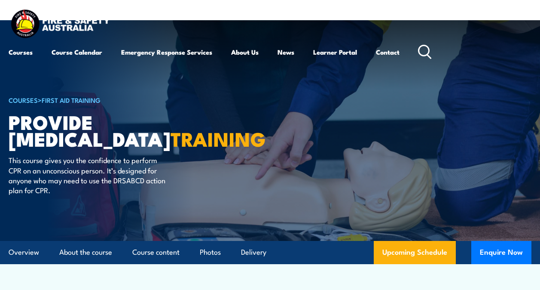 The height and width of the screenshot is (290, 540). What do you see at coordinates (210, 252) in the screenshot?
I see `a: Photos` at bounding box center [210, 252].